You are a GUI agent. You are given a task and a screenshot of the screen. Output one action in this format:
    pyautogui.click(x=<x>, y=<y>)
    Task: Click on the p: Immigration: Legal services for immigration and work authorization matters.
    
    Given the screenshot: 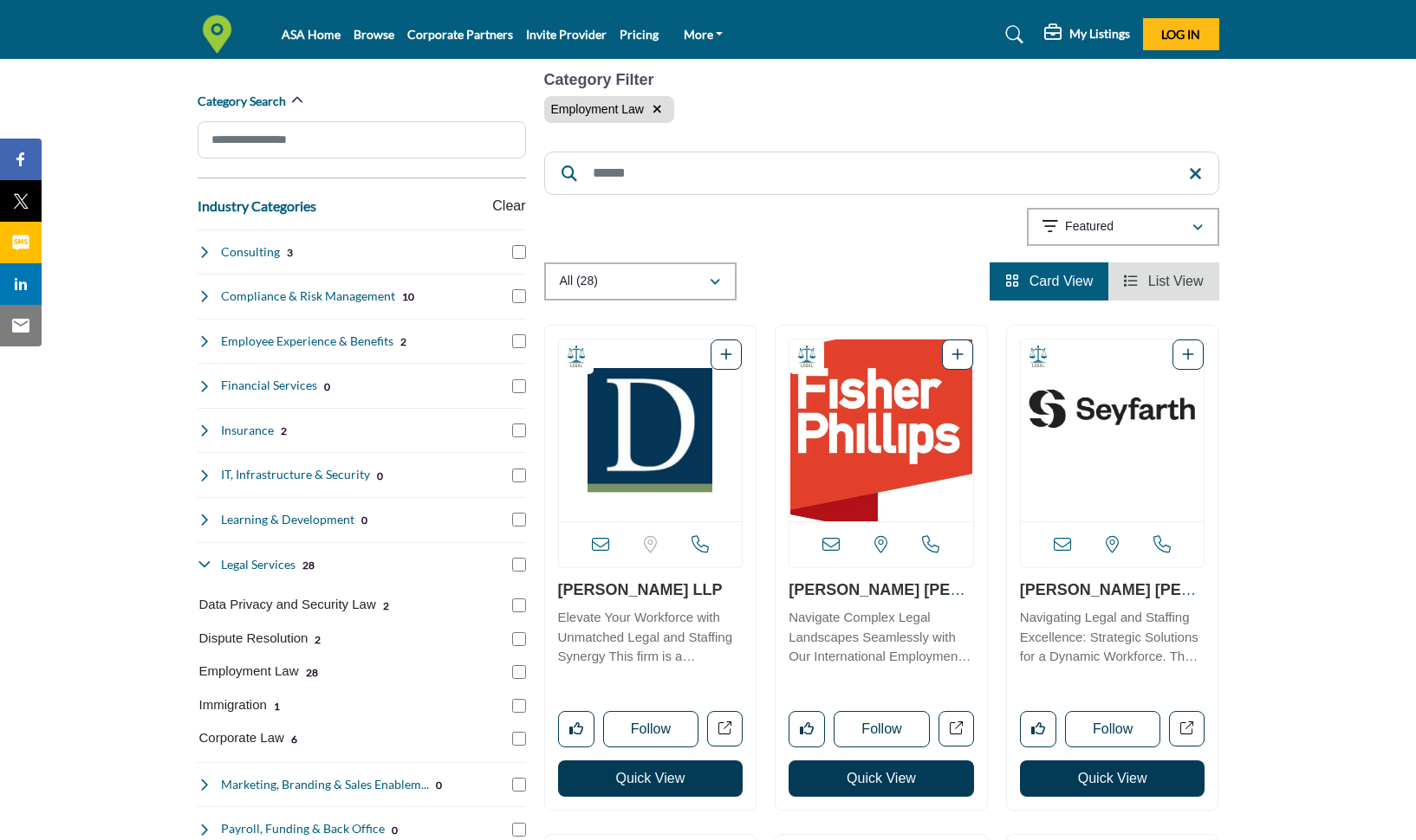 What is the action you would take?
    pyautogui.click(x=233, y=705)
    